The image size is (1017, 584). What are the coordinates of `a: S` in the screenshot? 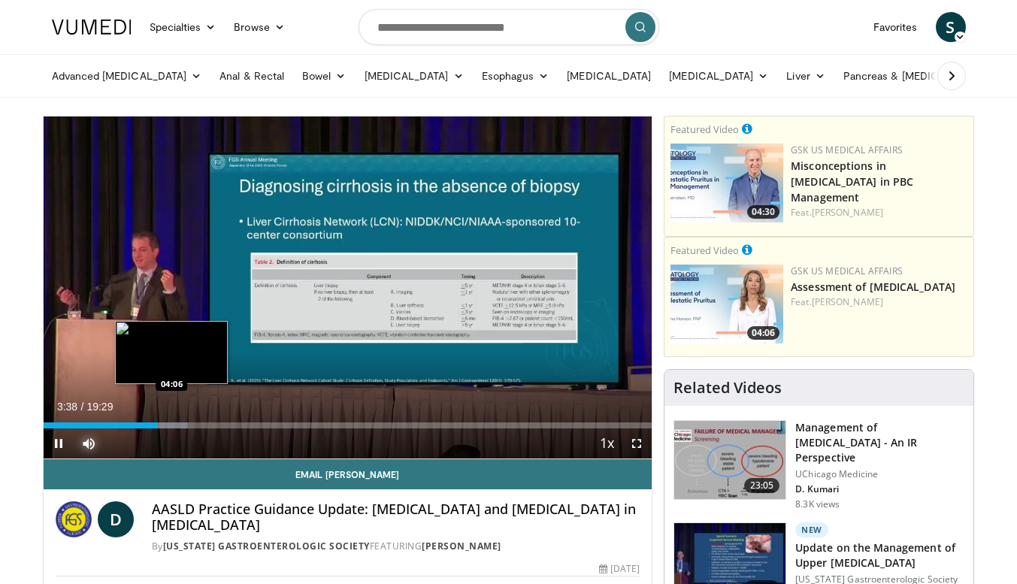 It's located at (951, 27).